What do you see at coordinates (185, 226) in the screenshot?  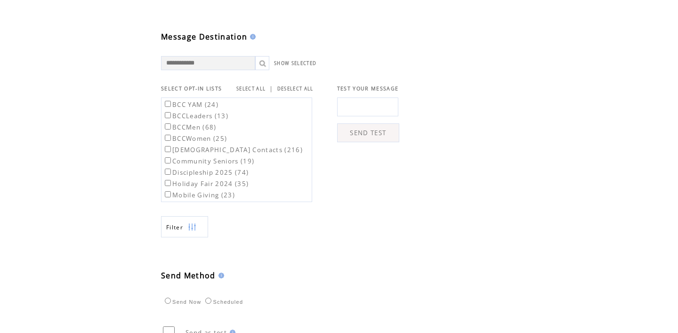 I see `a: Filter` at bounding box center [185, 226].